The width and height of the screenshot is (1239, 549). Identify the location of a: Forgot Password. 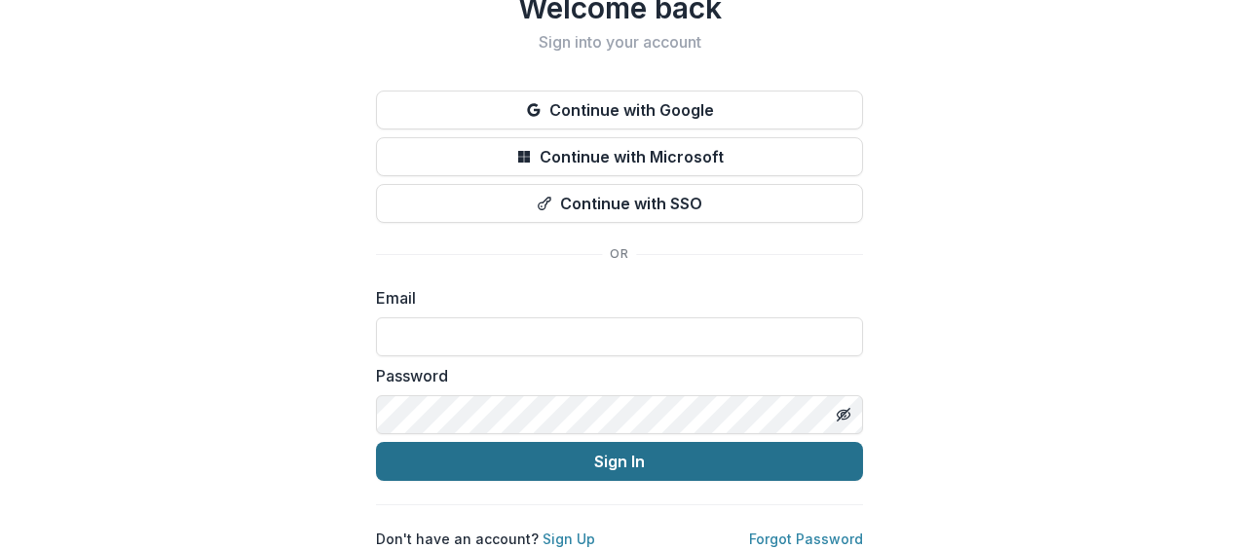
(806, 539).